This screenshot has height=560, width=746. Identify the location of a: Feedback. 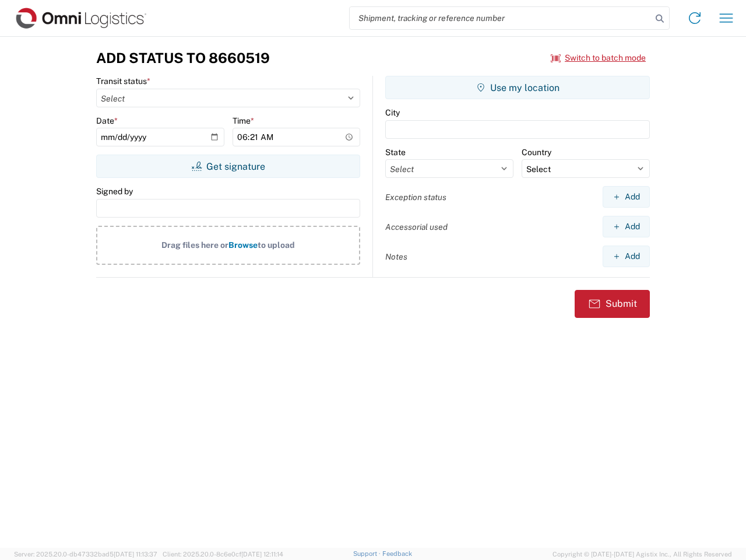
(397, 553).